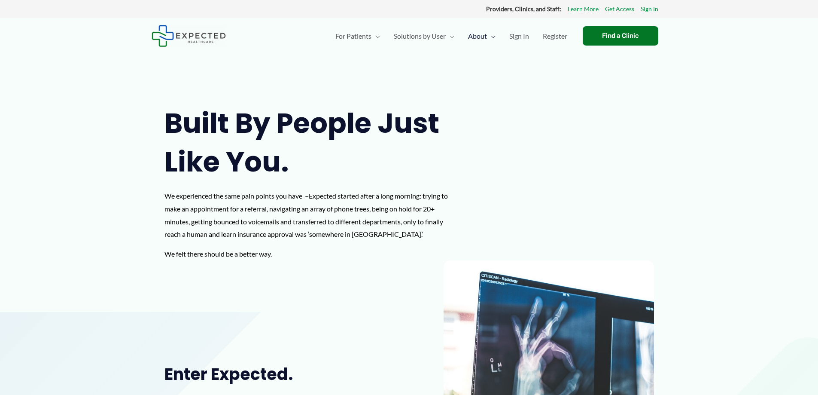 The image size is (818, 395). Describe the element at coordinates (419, 36) in the screenshot. I see `span: Solutions by User` at that location.